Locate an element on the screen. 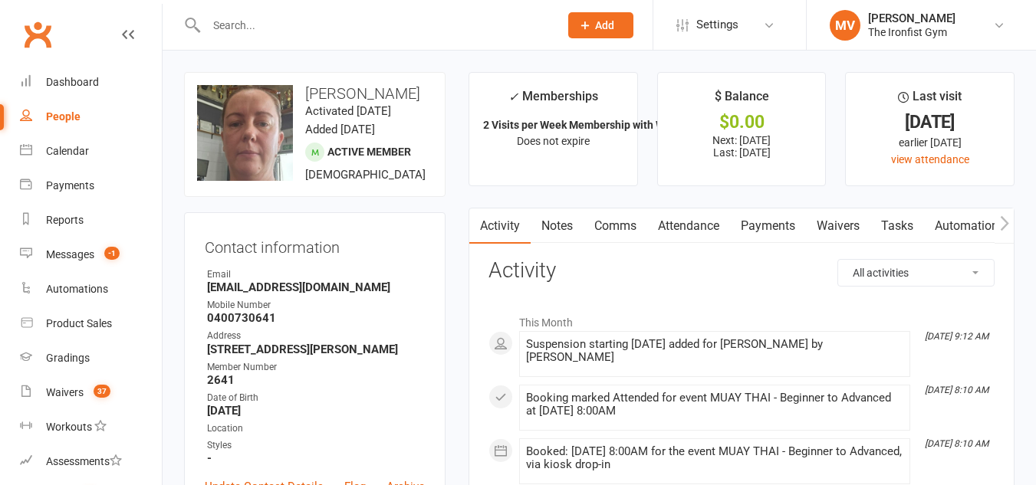 This screenshot has height=485, width=1036. a: Assessments is located at coordinates (90, 462).